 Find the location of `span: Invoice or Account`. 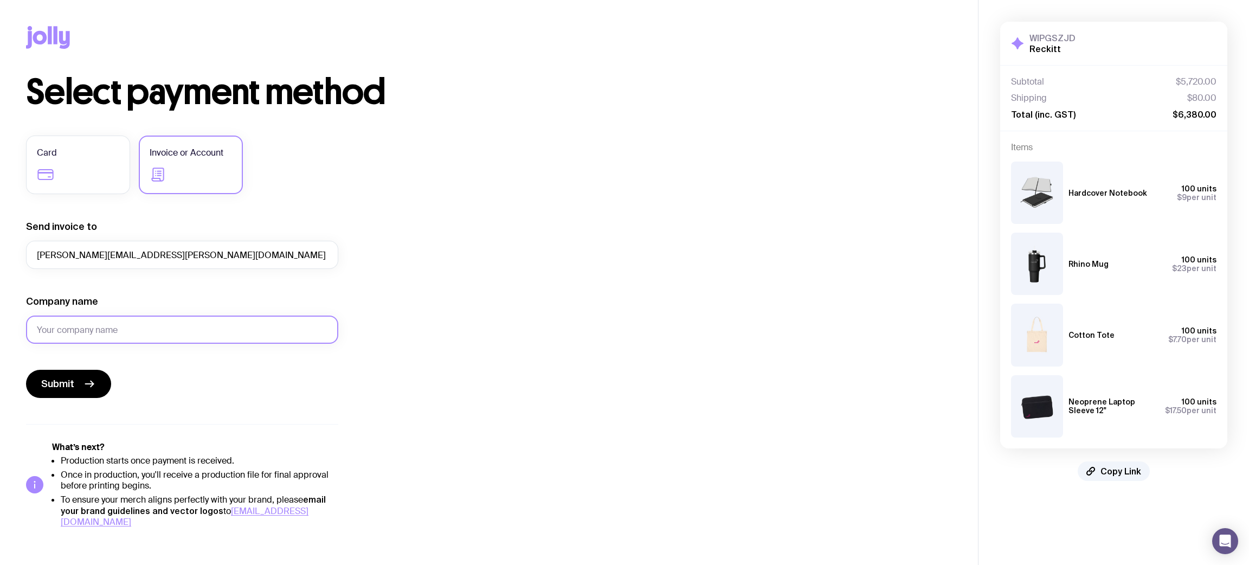

span: Invoice or Account is located at coordinates (186, 153).